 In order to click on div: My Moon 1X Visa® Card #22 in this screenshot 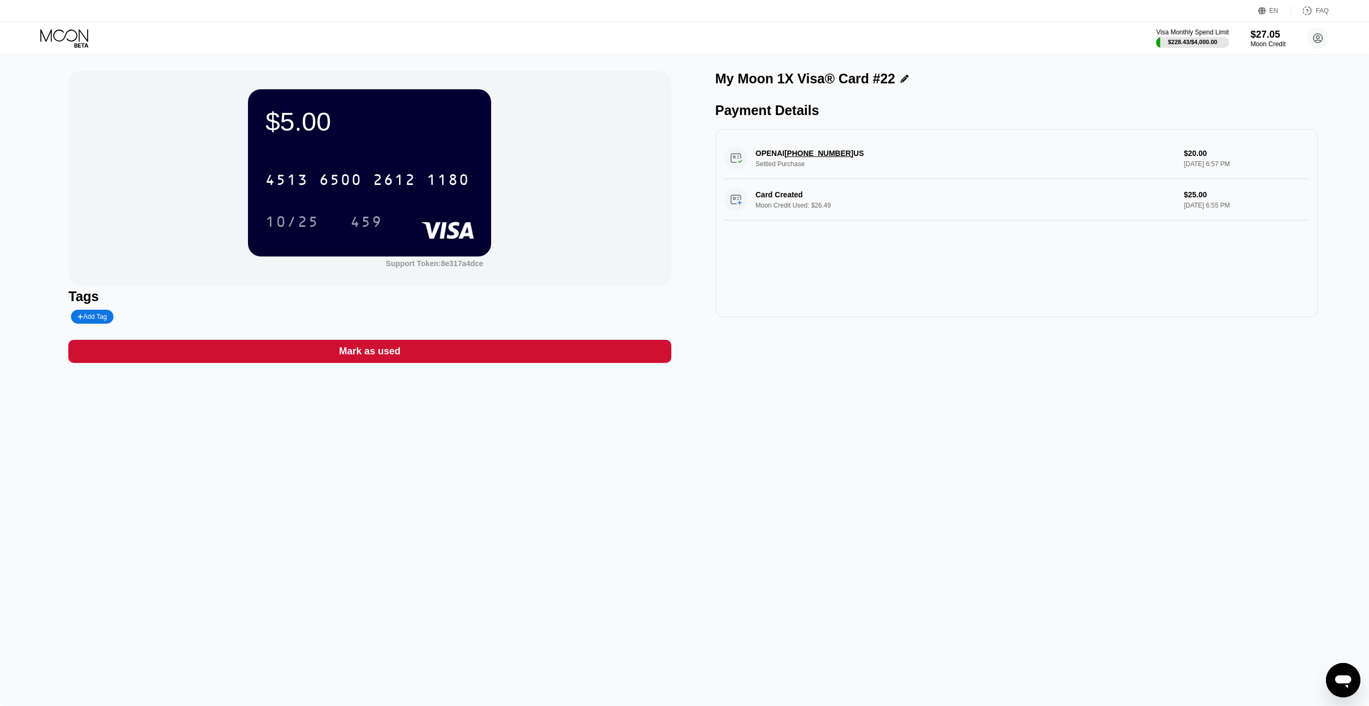, I will do `click(805, 79)`.